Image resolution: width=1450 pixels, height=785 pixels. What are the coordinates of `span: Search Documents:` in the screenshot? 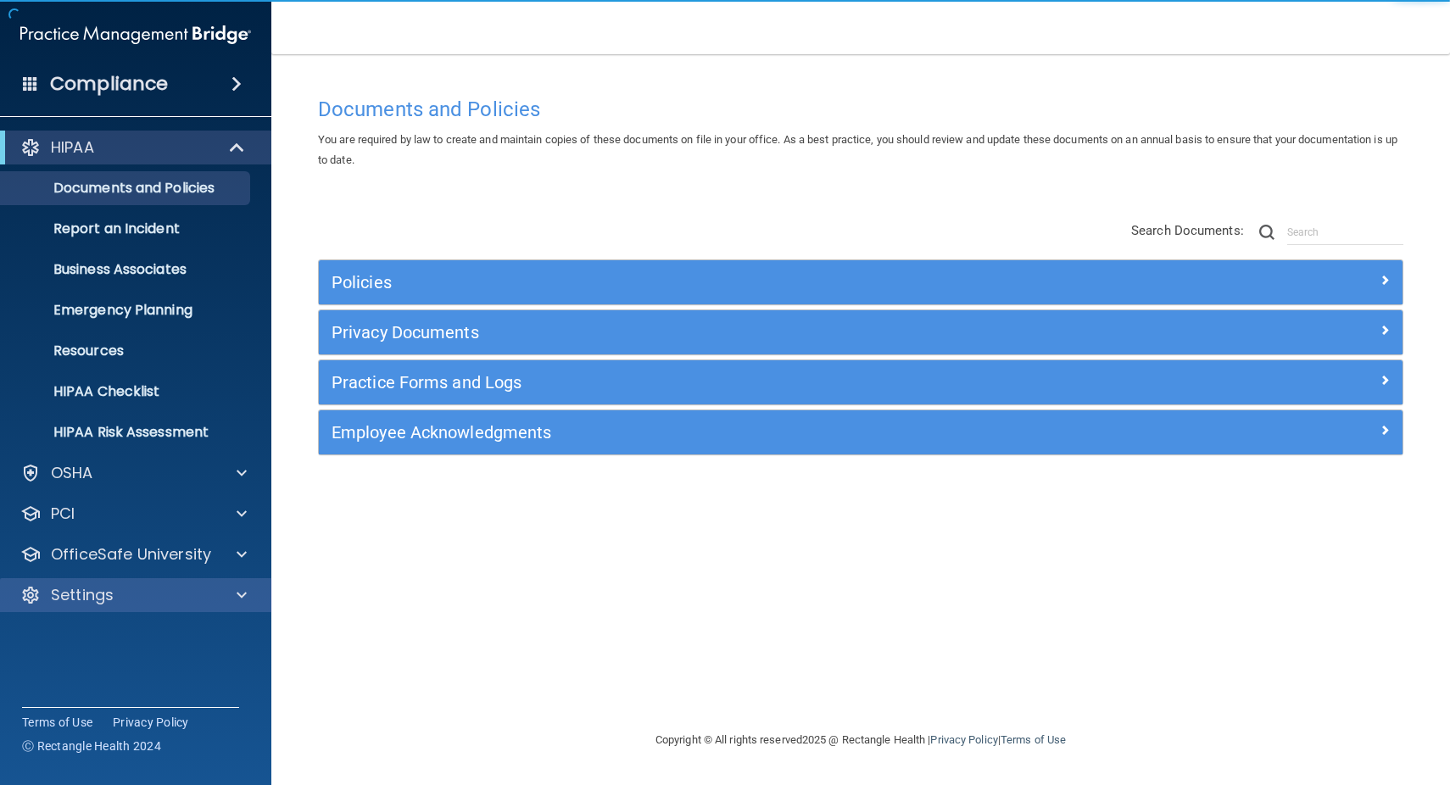 It's located at (1187, 231).